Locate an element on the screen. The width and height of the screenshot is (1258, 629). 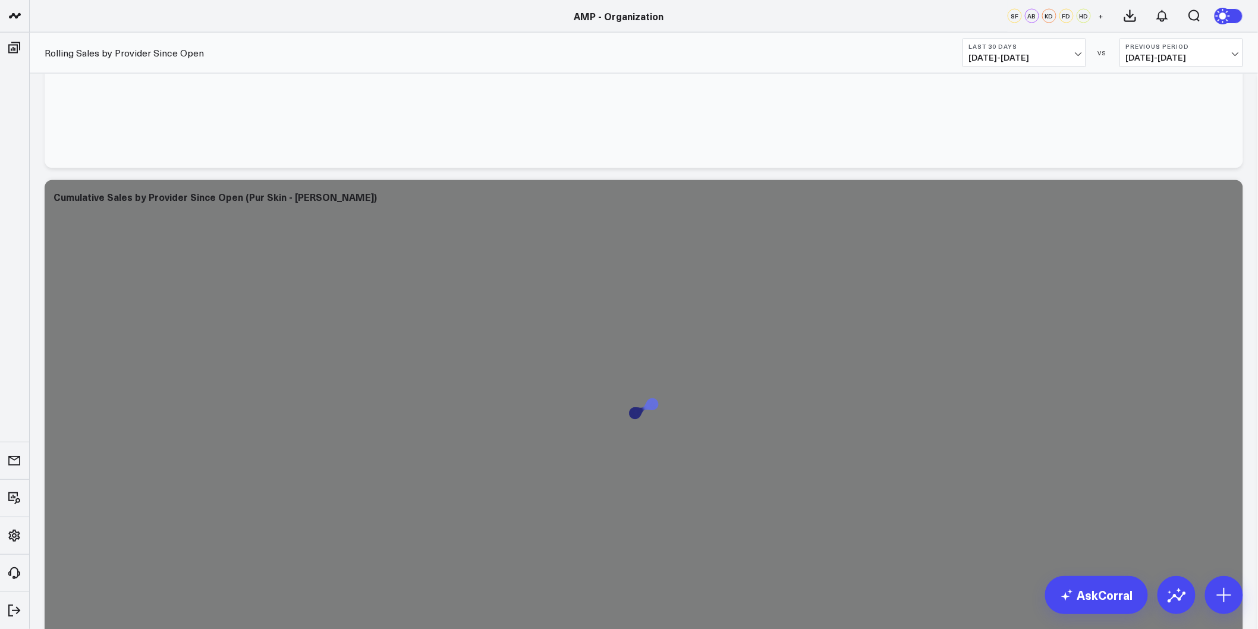
div: AB is located at coordinates (1032, 16).